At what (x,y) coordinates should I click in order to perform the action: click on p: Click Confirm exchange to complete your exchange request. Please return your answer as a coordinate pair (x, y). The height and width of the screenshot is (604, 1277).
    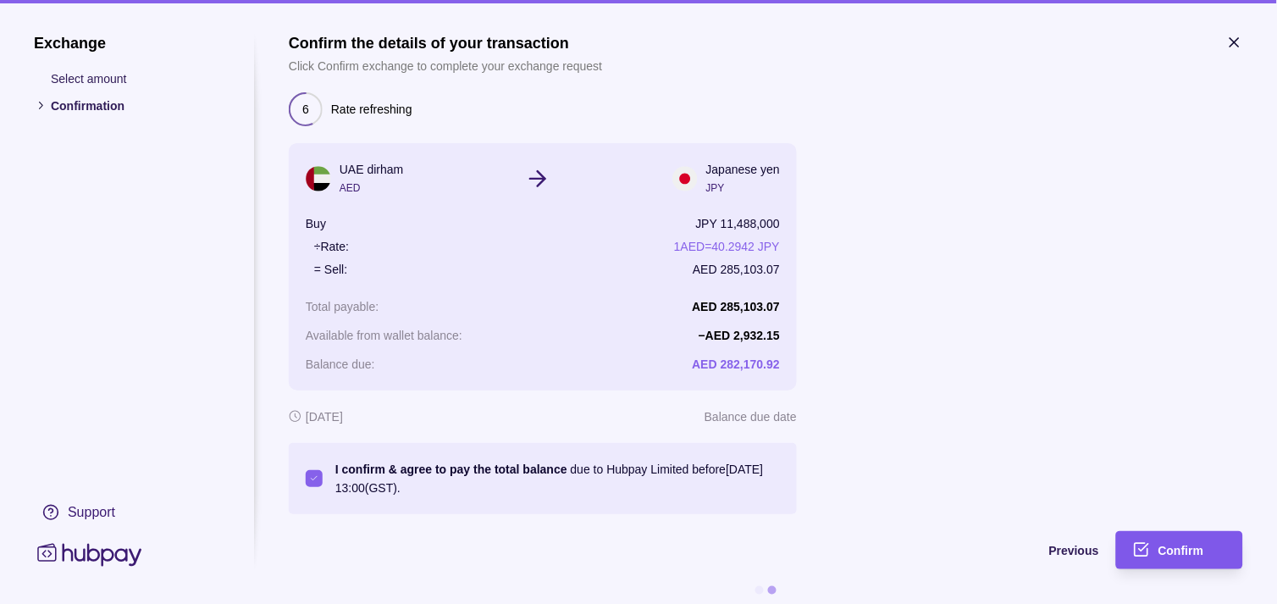
    Looking at the image, I should click on (446, 66).